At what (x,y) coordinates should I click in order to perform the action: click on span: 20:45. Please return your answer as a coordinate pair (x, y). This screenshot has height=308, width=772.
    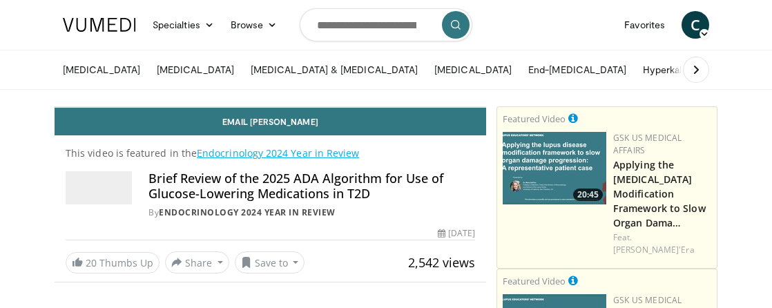
    Looking at the image, I should click on (588, 195).